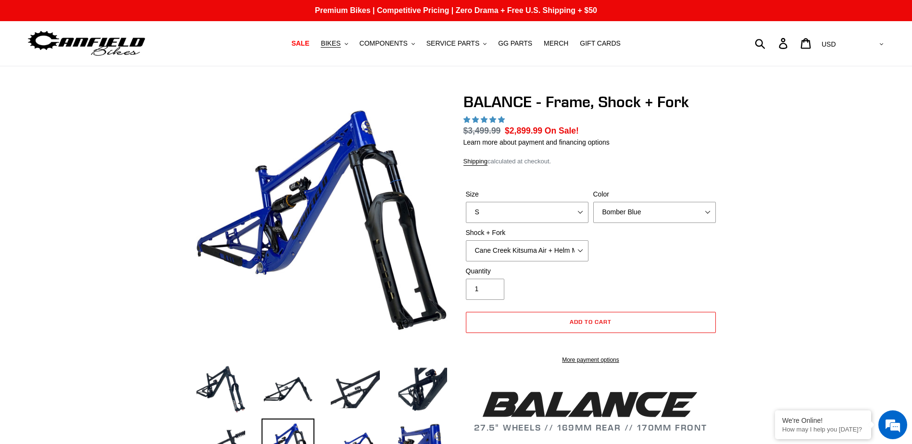  Describe the element at coordinates (591, 411) in the screenshot. I see `h2: 27.5" WHEELS // 169MM REAR // 170MM FRONT` at that location.